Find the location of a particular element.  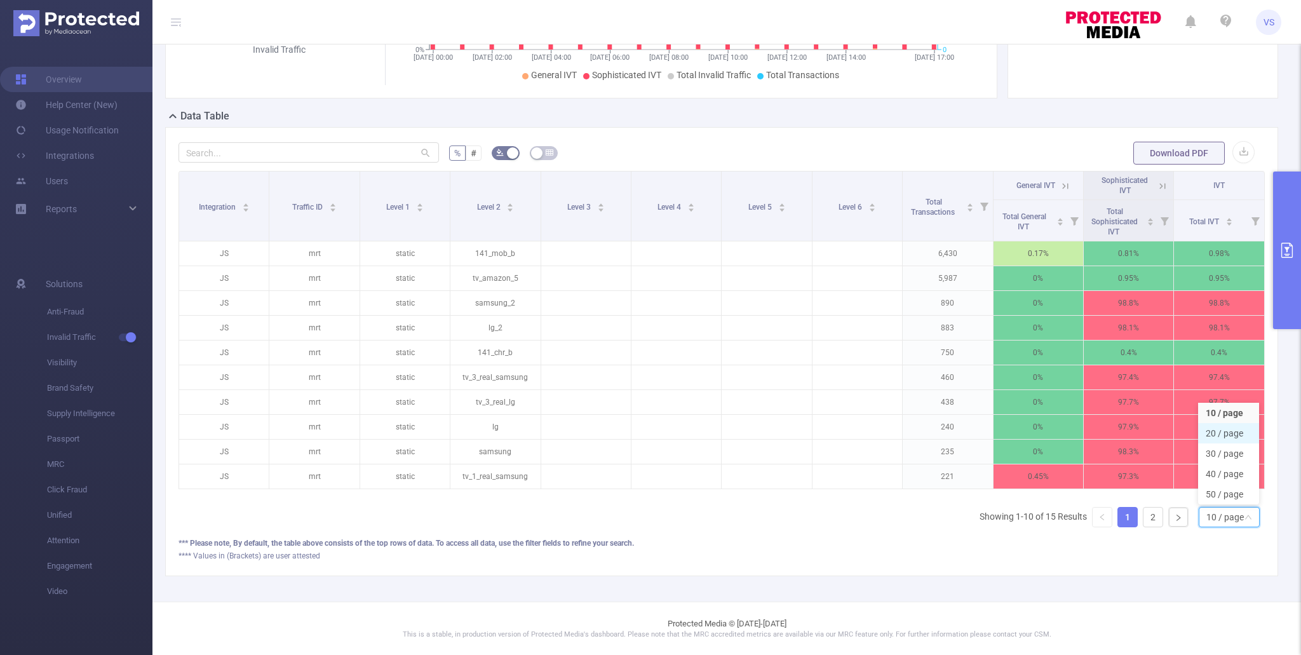

a: Users is located at coordinates (41, 181).